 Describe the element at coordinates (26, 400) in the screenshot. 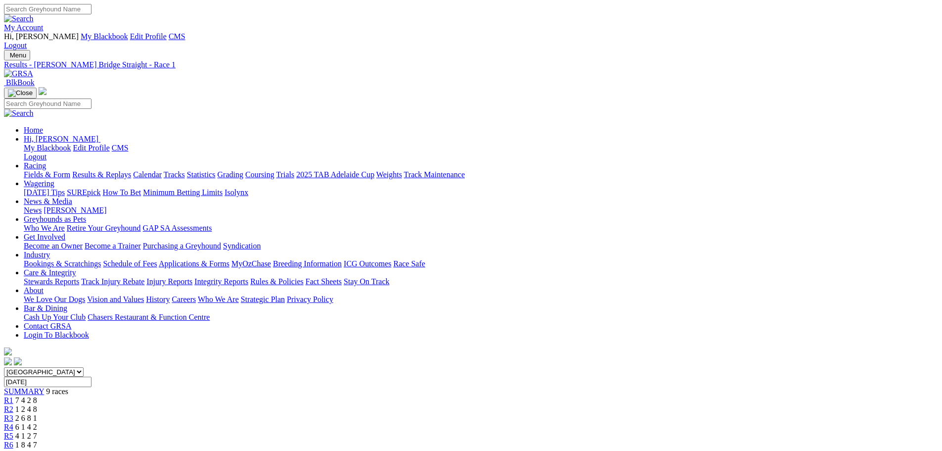

I see `span: 7 4 2 8` at that location.